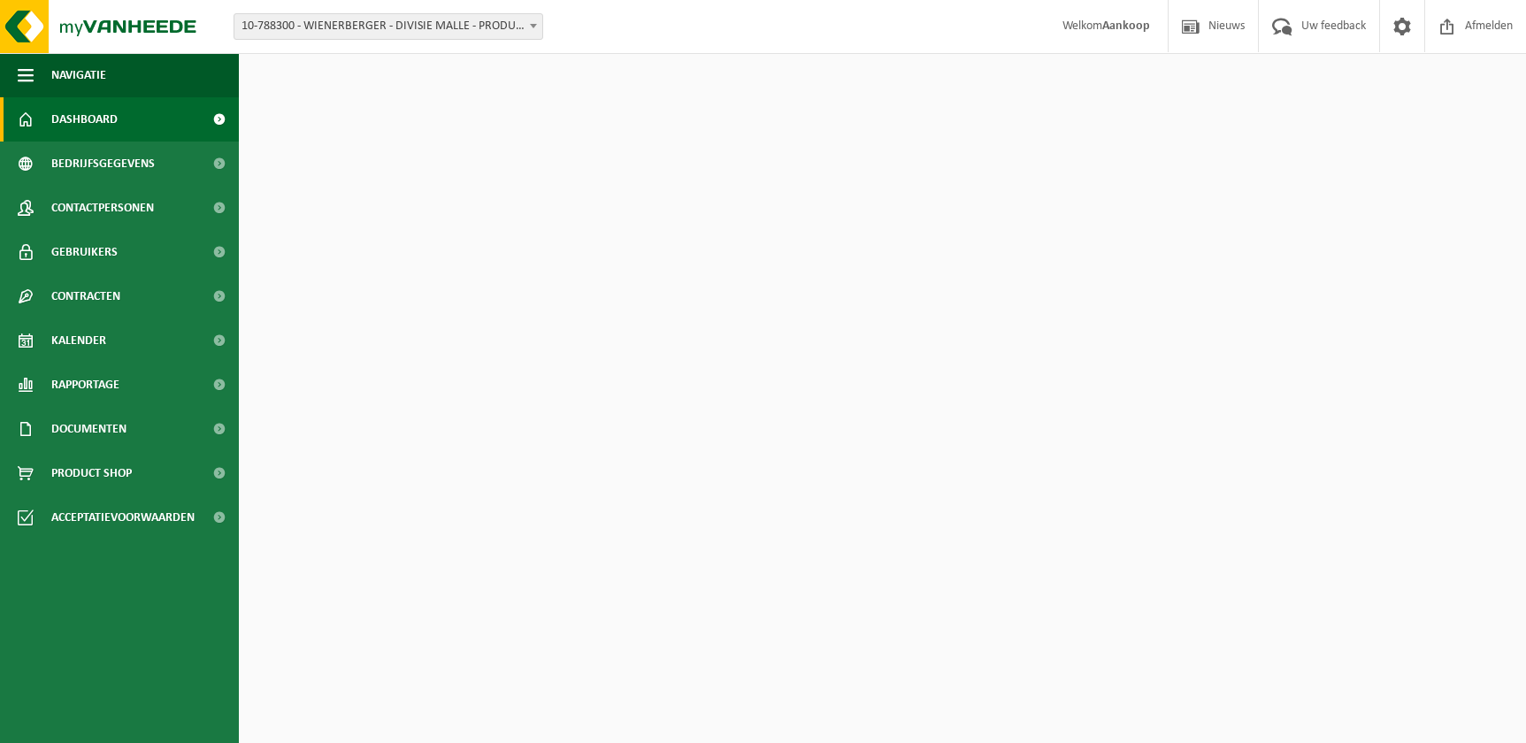  What do you see at coordinates (103, 164) in the screenshot?
I see `span: Bedrijfsgegevens` at bounding box center [103, 164].